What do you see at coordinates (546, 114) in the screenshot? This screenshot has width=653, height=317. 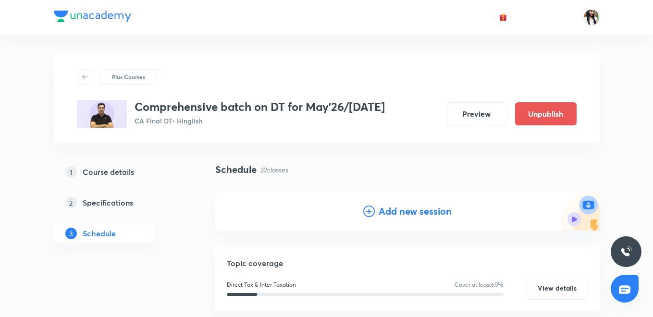 I see `button: Unpublish` at bounding box center [546, 114].